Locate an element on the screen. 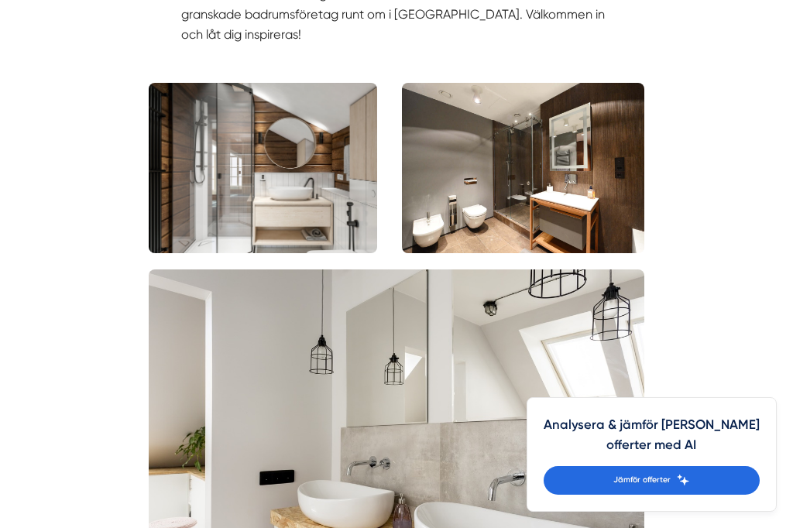 Image resolution: width=793 pixels, height=528 pixels. img: Badrum i retrostil med träbeklädda väggar is located at coordinates (262, 168).